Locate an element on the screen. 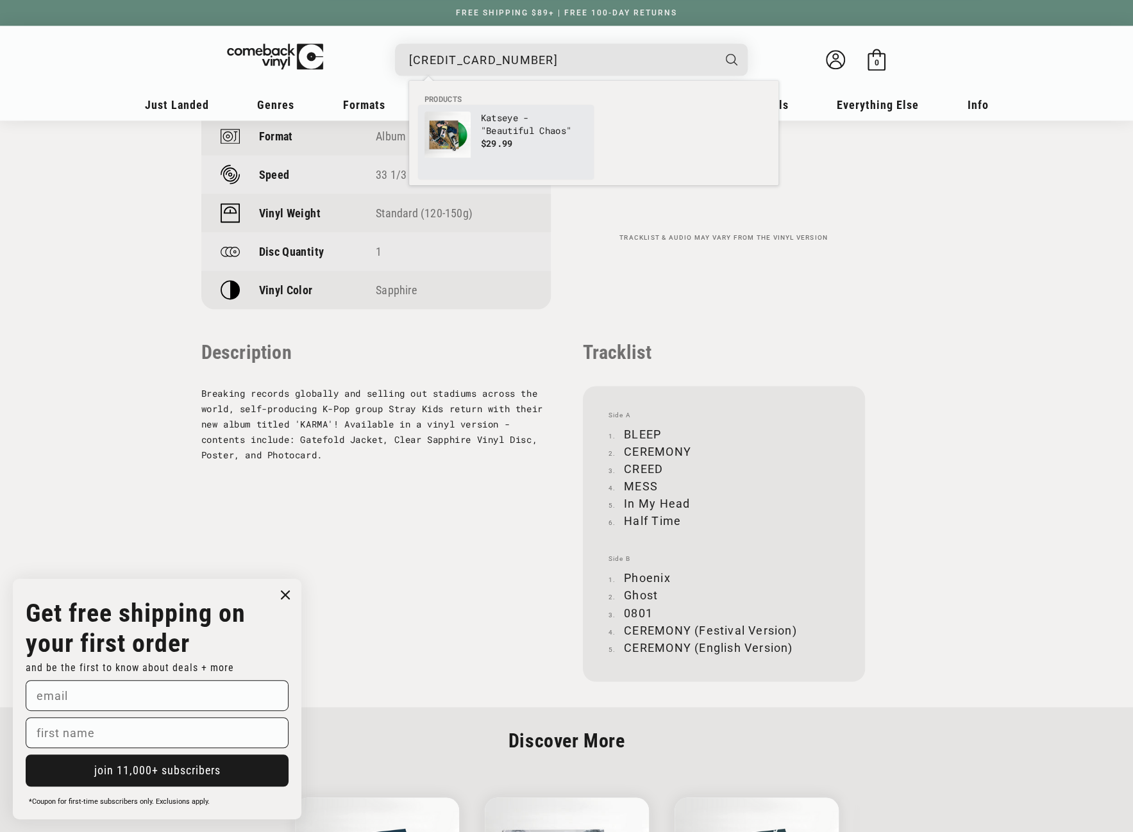  a: 33 1/3 RPM is located at coordinates (403, 174).